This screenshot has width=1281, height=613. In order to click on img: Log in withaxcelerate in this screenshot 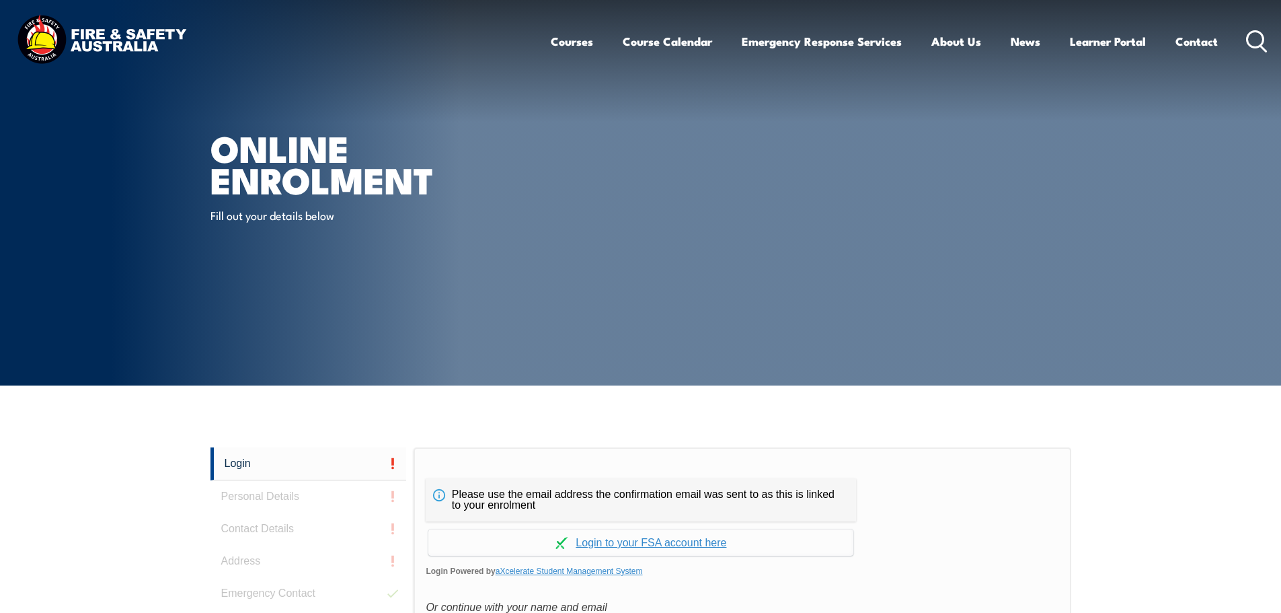, I will do `click(562, 543)`.